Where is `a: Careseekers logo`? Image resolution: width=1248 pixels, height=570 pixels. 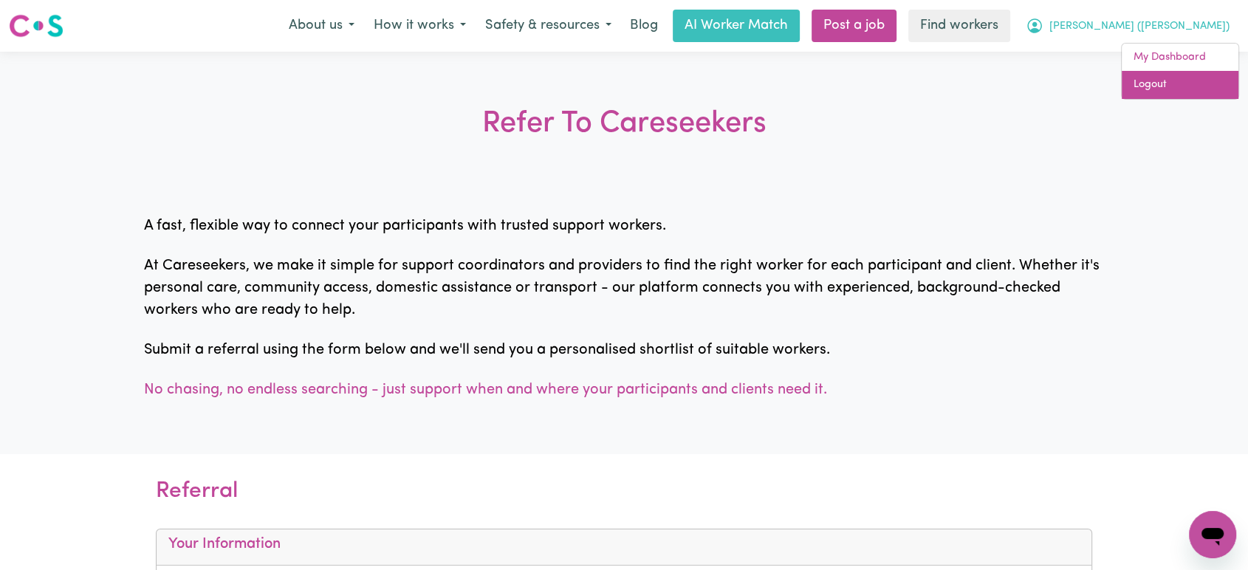 a: Careseekers logo is located at coordinates (36, 26).